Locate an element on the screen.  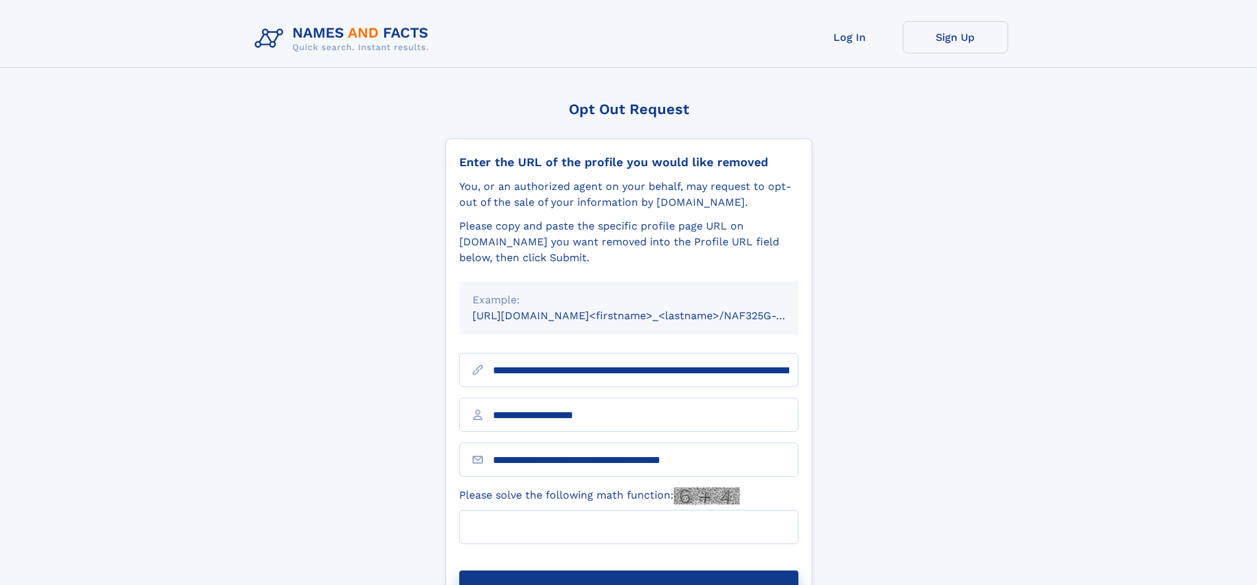
a: Log In is located at coordinates (850, 37).